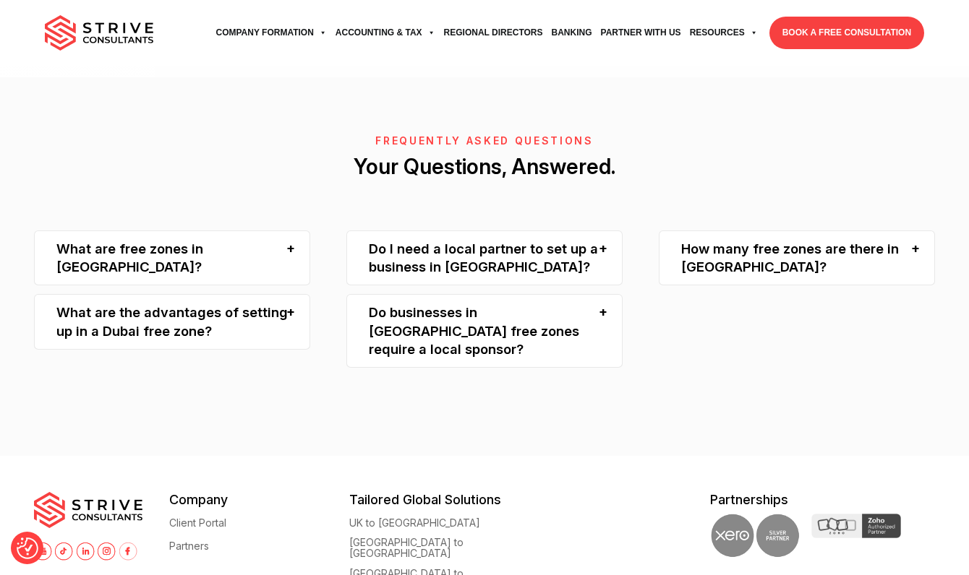 The width and height of the screenshot is (969, 575). What do you see at coordinates (724, 33) in the screenshot?
I see `a: Resources` at bounding box center [724, 33].